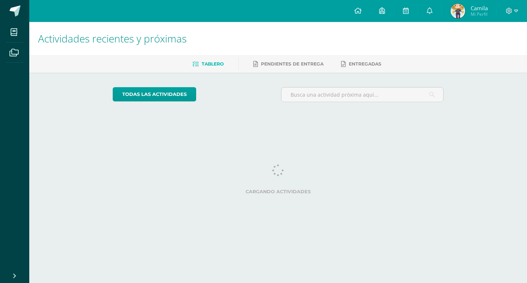 This screenshot has width=527, height=283. Describe the element at coordinates (458, 11) in the screenshot. I see `img: 616c03aa6a5b2cbbfb955a68e3f8a760.png` at that location.